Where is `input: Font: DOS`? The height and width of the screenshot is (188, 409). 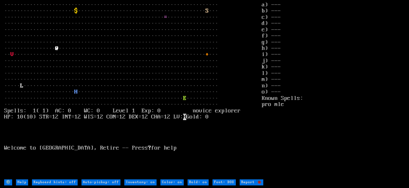
input: Font: DOS is located at coordinates (224, 182).